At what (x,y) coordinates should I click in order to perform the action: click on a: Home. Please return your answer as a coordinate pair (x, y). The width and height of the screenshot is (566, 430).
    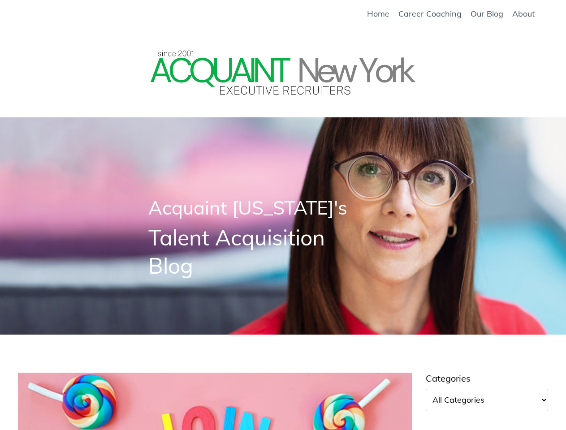
    Looking at the image, I should click on (378, 14).